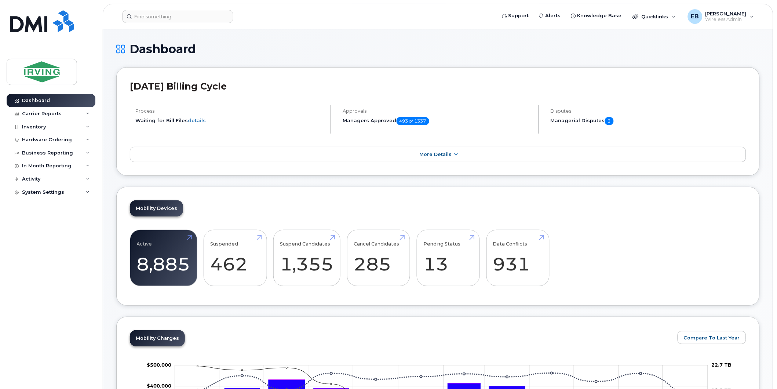 This screenshot has height=389, width=777. Describe the element at coordinates (307, 258) in the screenshot. I see `a: Suspend Candidates 1,355` at that location.